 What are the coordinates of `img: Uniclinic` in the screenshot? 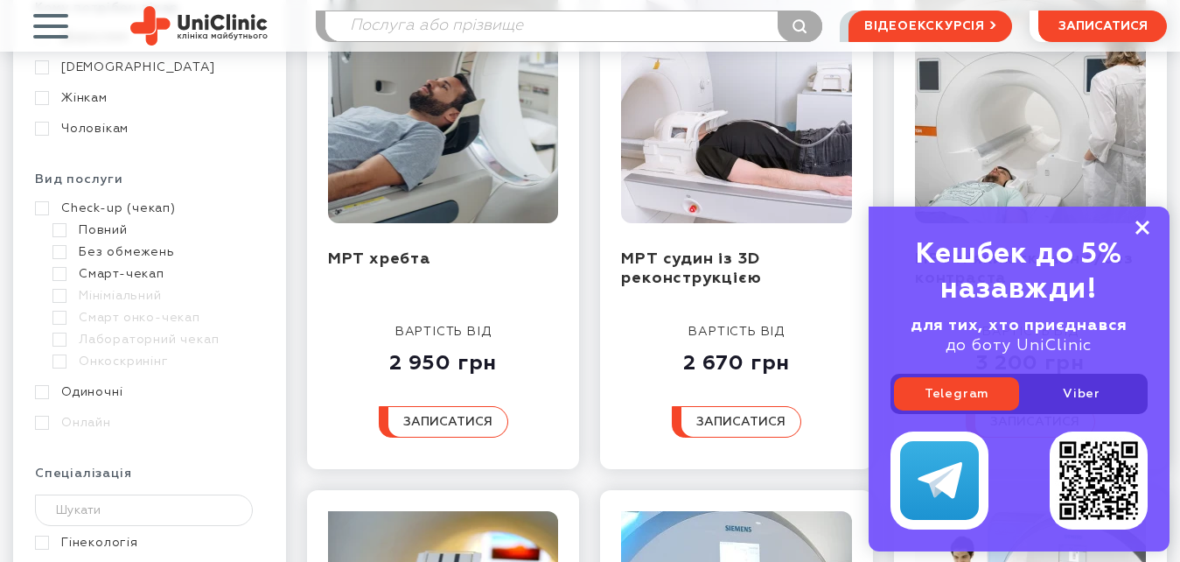 It's located at (199, 25).